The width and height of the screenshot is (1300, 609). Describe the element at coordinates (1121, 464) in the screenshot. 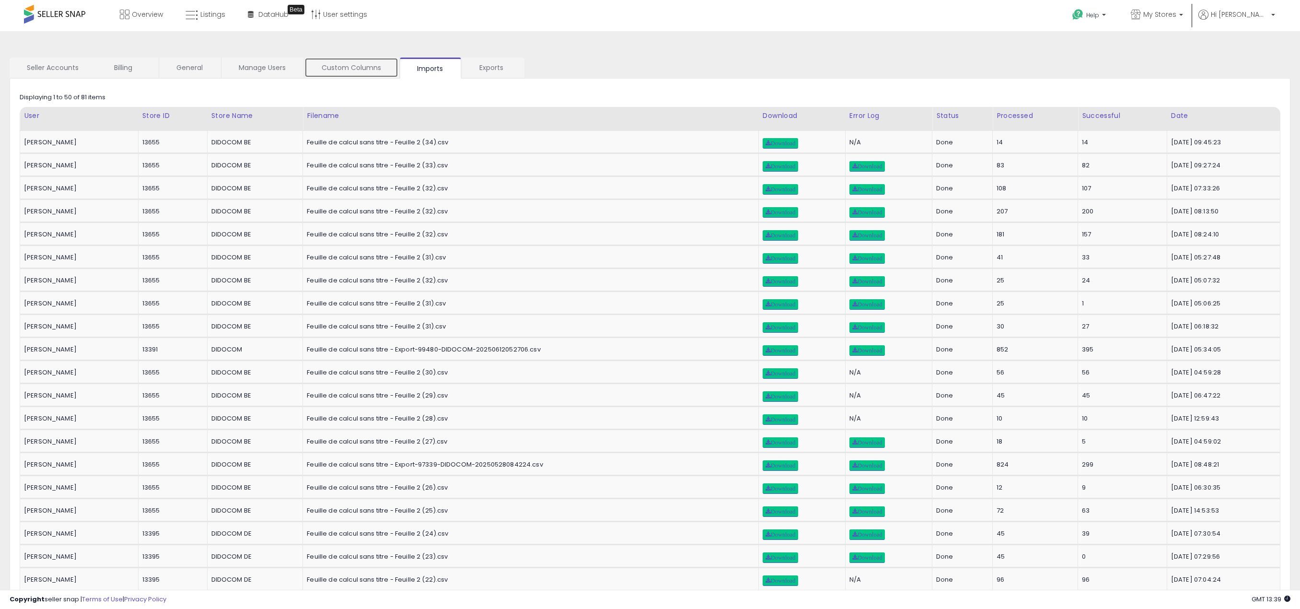

I see `div: 299` at that location.